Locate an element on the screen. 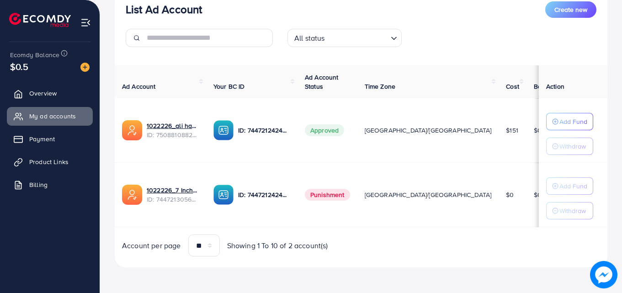 The width and height of the screenshot is (622, 293). div: <span class='underline'>1022226_ali hassan_1748281284297</span></br>7508810882194128913 is located at coordinates (173, 130).